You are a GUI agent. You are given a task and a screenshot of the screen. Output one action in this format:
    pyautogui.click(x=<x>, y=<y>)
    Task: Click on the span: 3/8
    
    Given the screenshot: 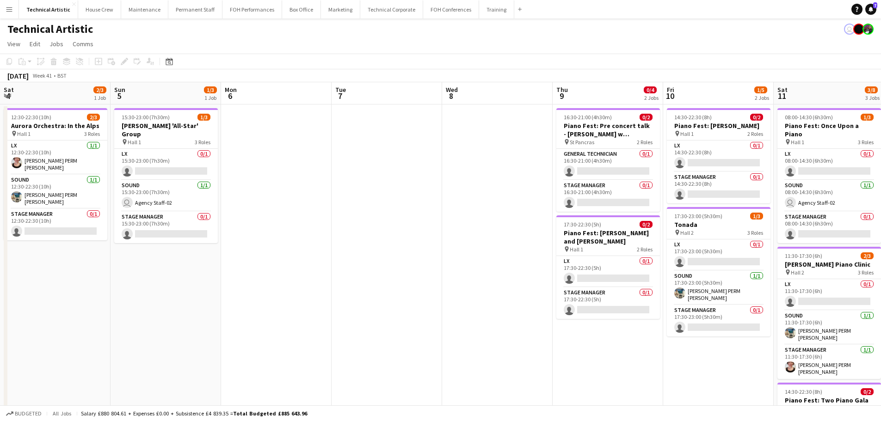 What is the action you would take?
    pyautogui.click(x=871, y=90)
    